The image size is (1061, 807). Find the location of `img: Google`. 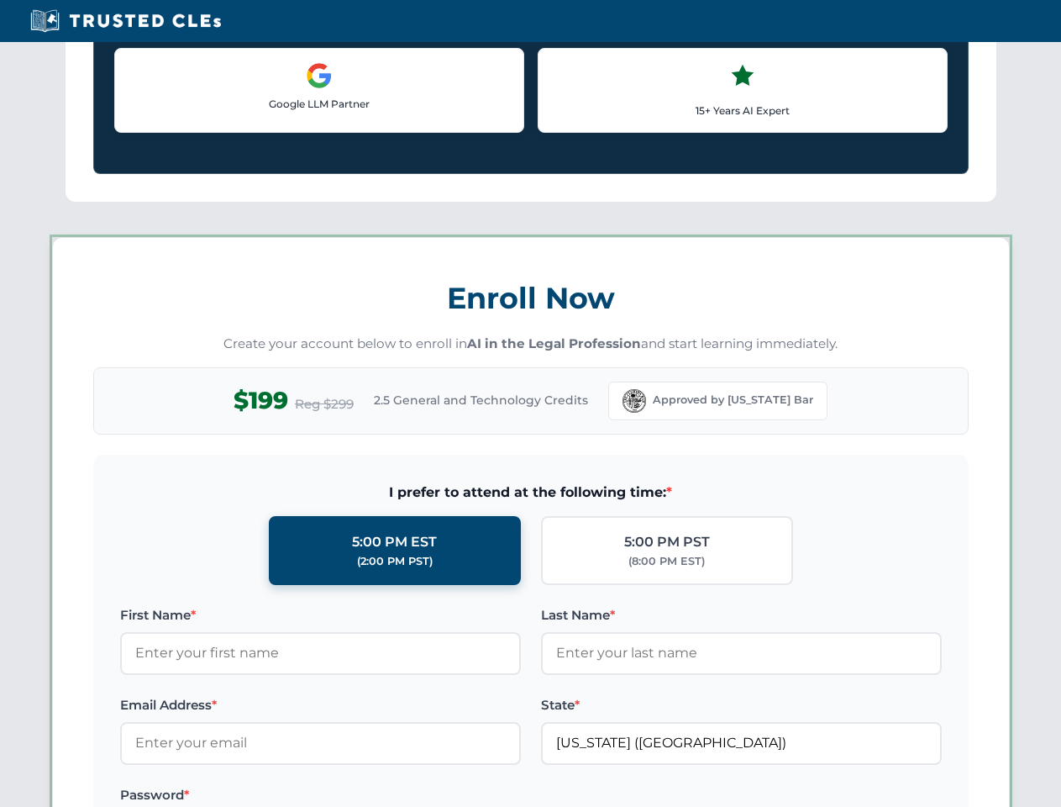

img: Google is located at coordinates (319, 76).